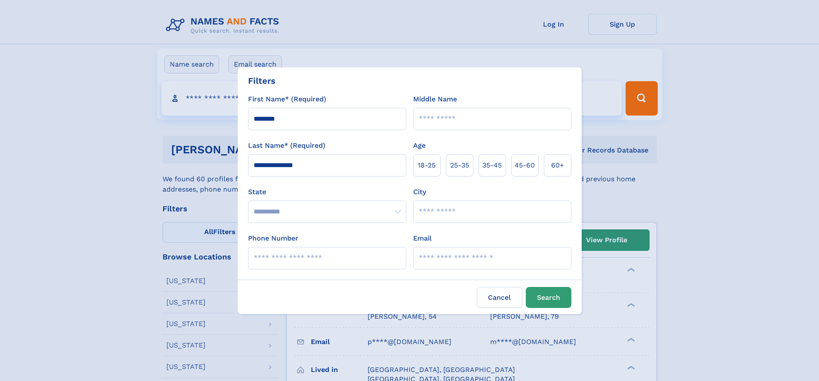  What do you see at coordinates (273, 239) in the screenshot?
I see `label: Phone Number` at bounding box center [273, 239].